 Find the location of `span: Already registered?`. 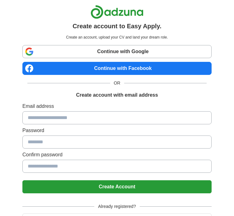

span: Already registered? is located at coordinates (117, 207).